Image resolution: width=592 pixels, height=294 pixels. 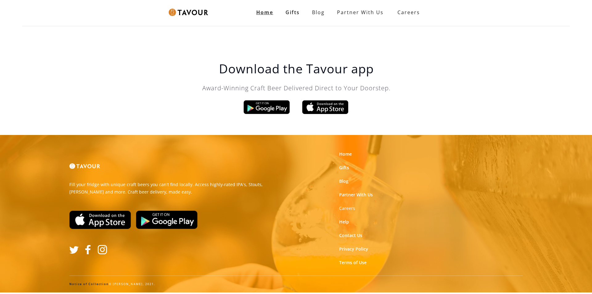 What do you see at coordinates (351, 236) in the screenshot?
I see `a: Contact Us` at bounding box center [351, 236].